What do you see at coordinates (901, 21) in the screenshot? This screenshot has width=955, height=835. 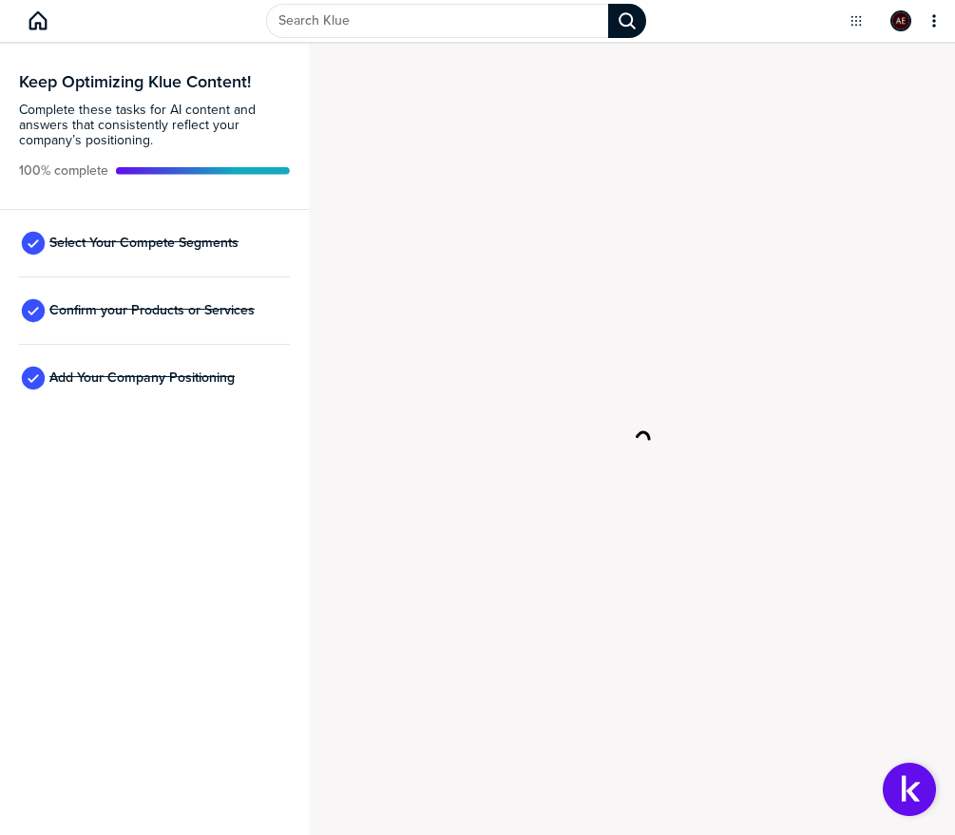 I see `div: Axel Eyer` at bounding box center [901, 21].